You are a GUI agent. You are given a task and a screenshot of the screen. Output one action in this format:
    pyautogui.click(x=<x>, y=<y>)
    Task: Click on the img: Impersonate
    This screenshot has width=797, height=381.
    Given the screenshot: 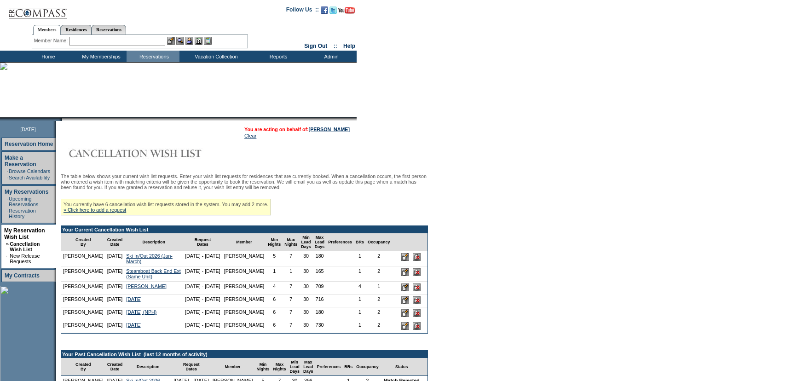 What is the action you would take?
    pyautogui.click(x=189, y=41)
    